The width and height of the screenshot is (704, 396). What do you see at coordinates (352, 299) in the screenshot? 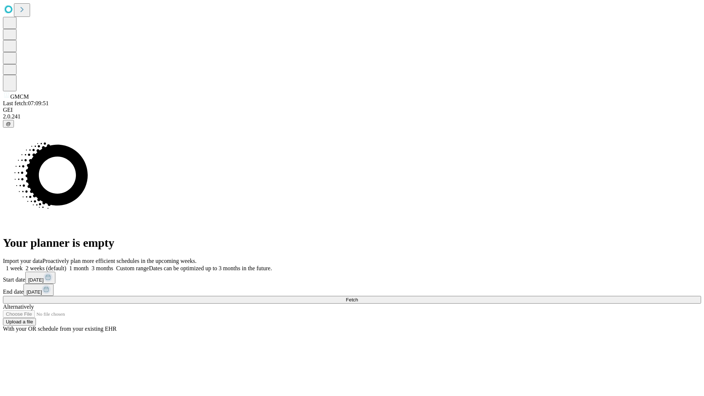
I see `button: Fetch` at bounding box center [352, 299].